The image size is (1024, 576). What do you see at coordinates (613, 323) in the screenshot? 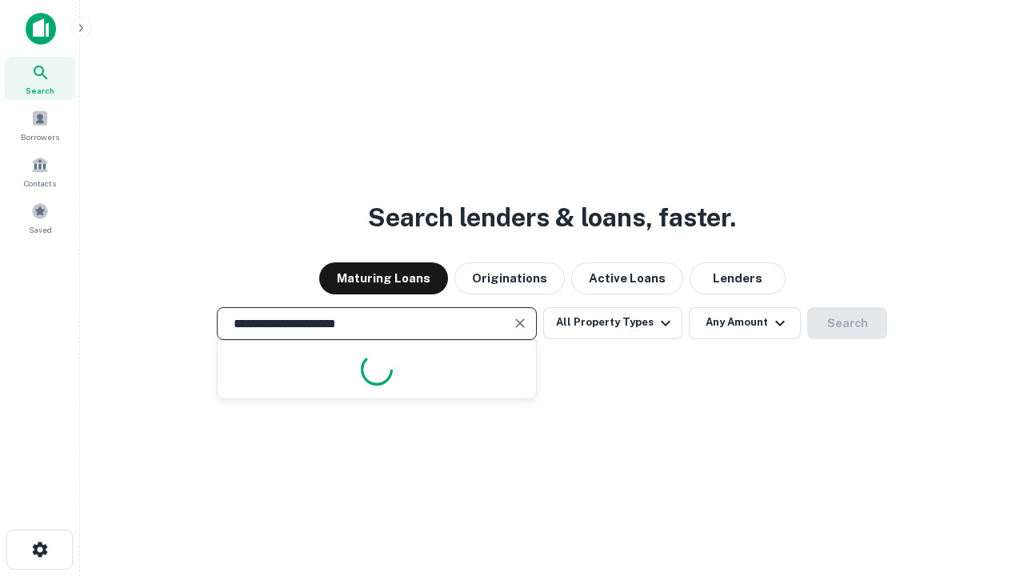
I see `button: All Property Types` at bounding box center [613, 323].